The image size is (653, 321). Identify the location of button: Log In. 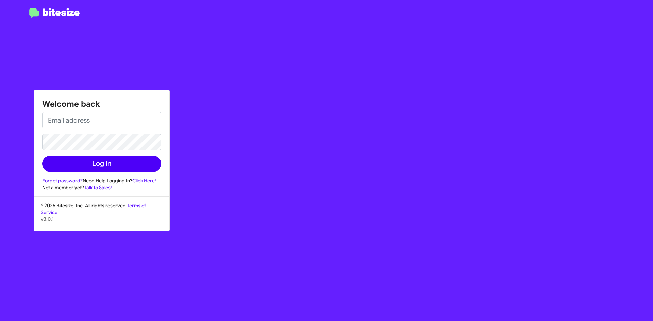
(102, 164).